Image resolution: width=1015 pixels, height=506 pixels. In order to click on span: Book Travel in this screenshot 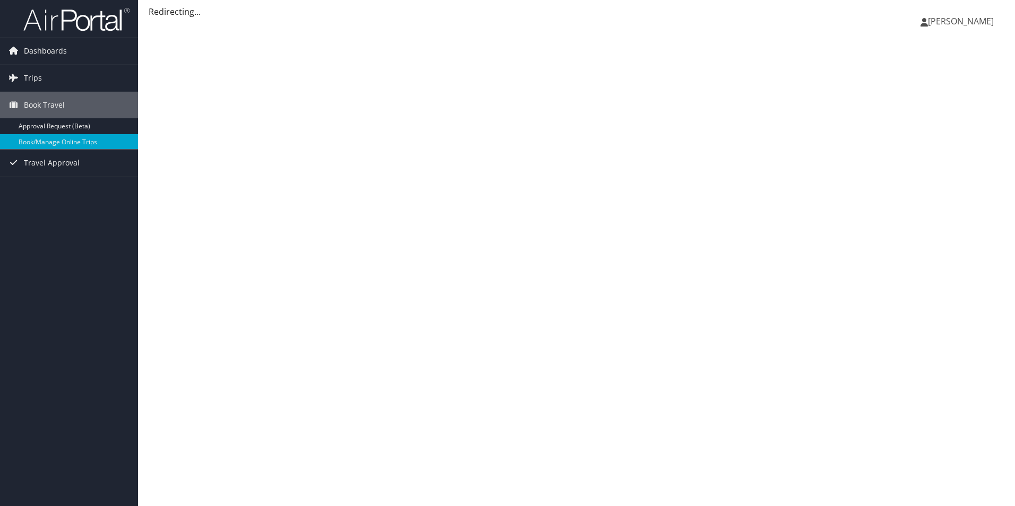, I will do `click(44, 105)`.